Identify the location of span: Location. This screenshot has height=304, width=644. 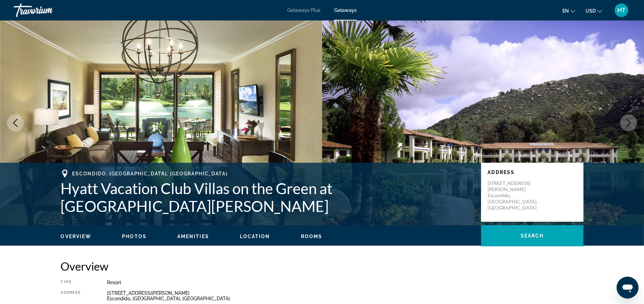
(255, 237).